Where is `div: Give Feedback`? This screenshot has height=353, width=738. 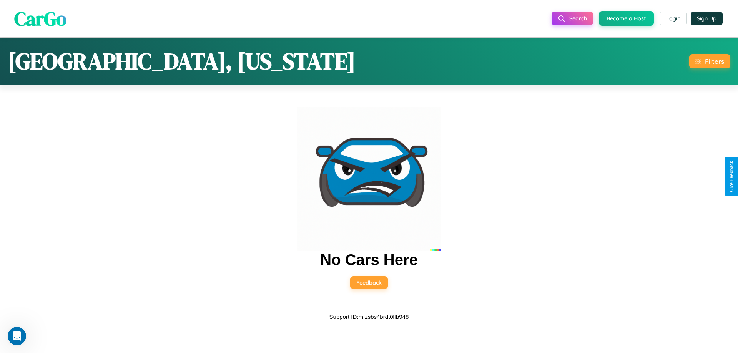 div: Give Feedback is located at coordinates (732, 176).